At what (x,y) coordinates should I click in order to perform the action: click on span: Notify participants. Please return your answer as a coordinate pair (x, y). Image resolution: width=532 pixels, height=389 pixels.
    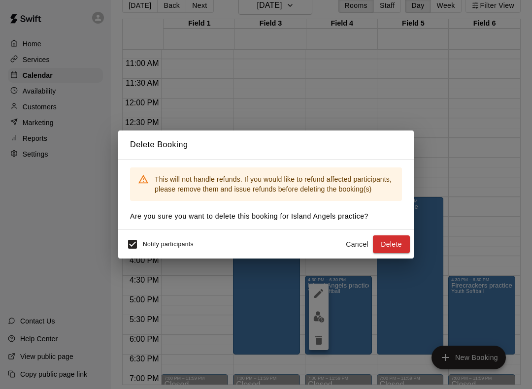
    Looking at the image, I should click on (168, 244).